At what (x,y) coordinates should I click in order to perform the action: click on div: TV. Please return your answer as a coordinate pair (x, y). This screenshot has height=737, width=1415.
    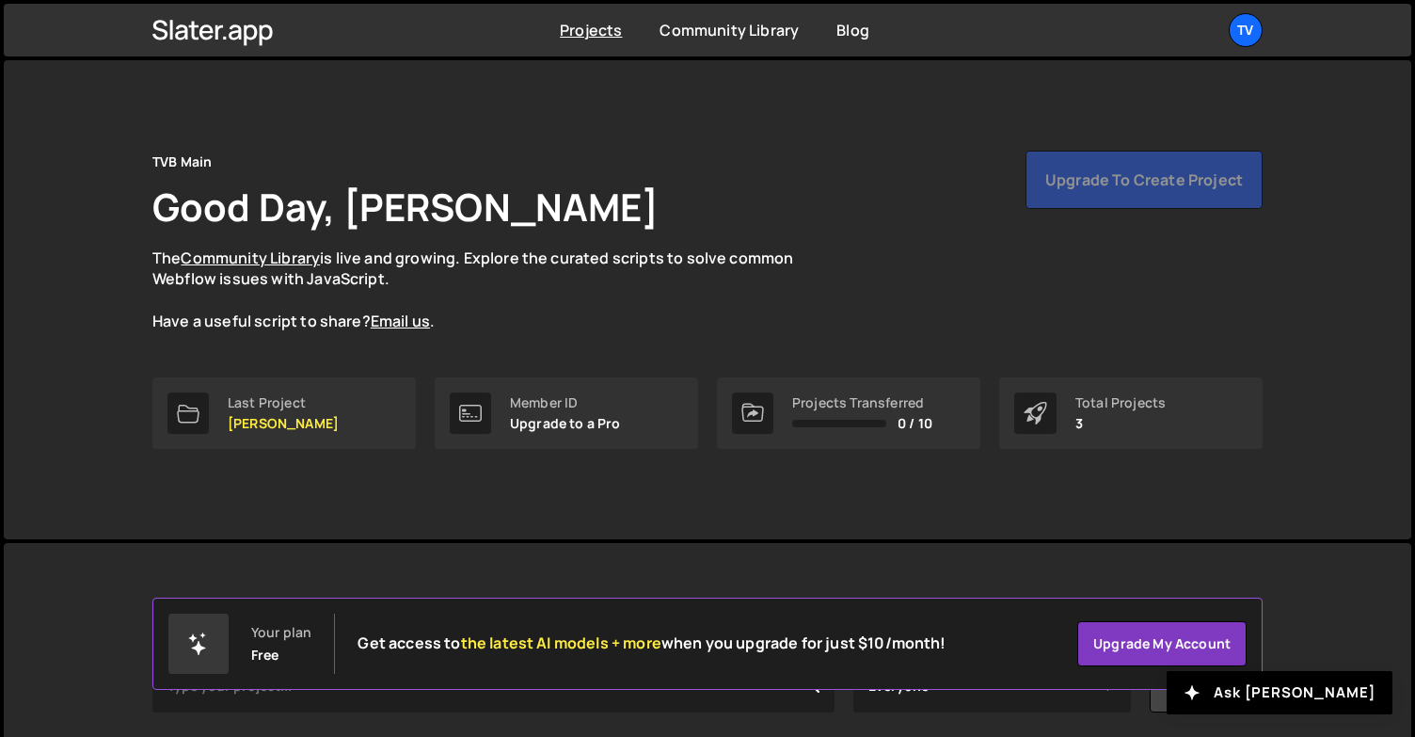
    Looking at the image, I should click on (1246, 30).